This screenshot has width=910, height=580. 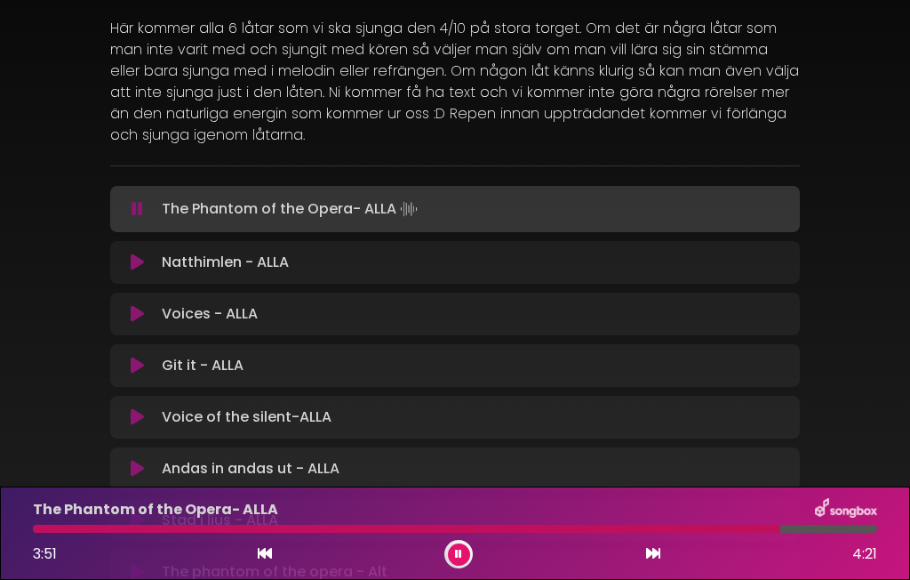 I want to click on p: Natthimlen - ALLA, so click(x=225, y=262).